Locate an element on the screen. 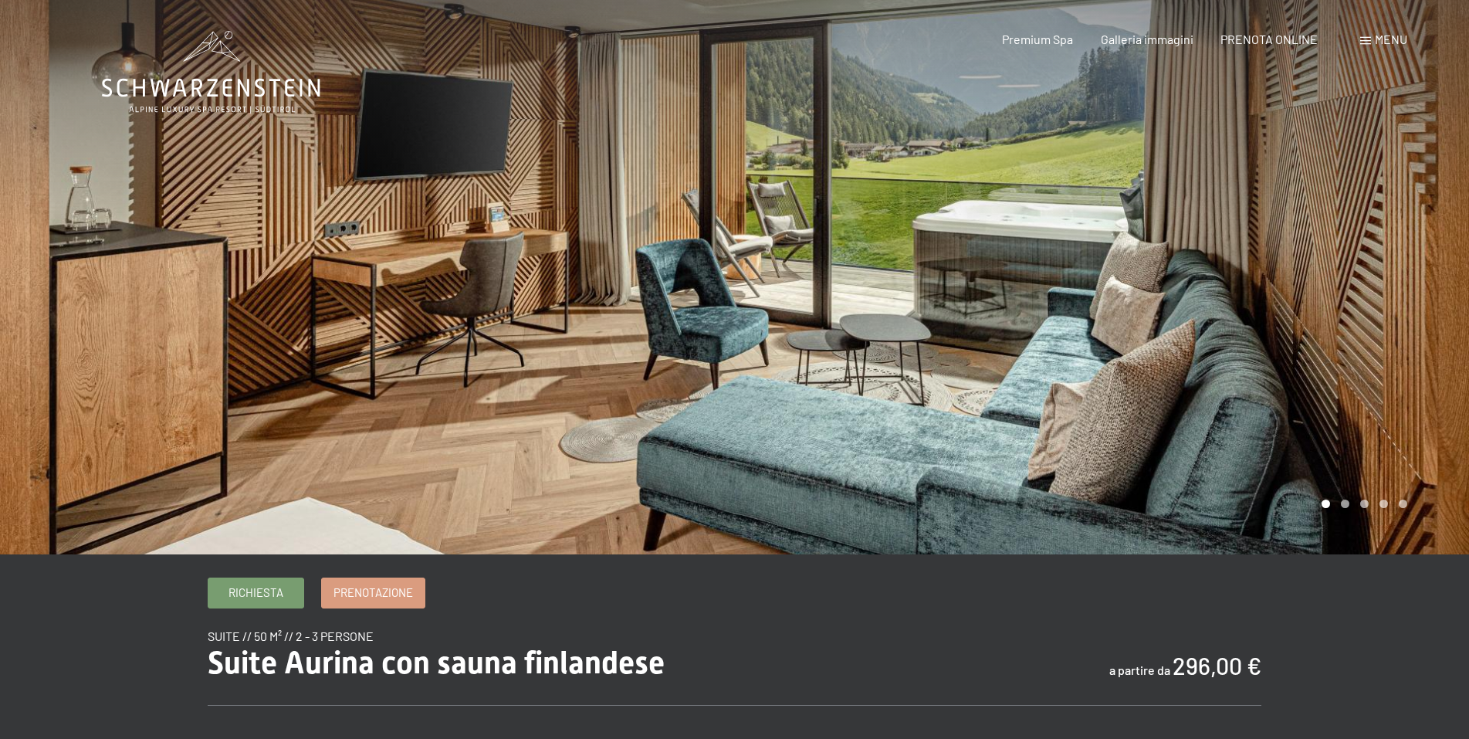  span: suite // 50 m² // 2 - 3 persone is located at coordinates (290, 635).